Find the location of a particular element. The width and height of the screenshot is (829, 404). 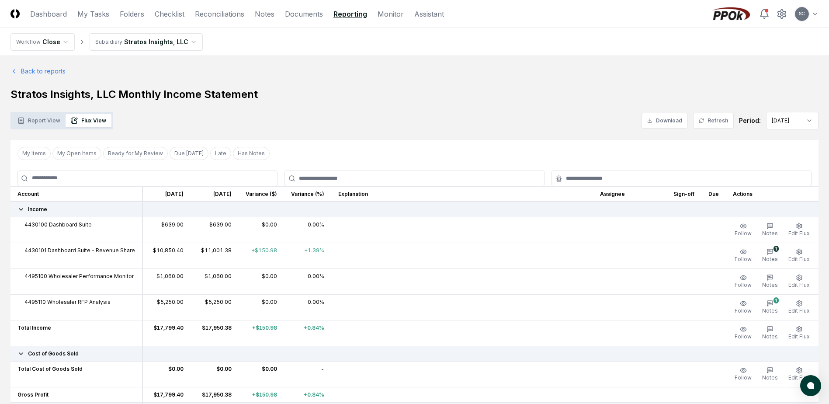

span: SC is located at coordinates (802, 14).